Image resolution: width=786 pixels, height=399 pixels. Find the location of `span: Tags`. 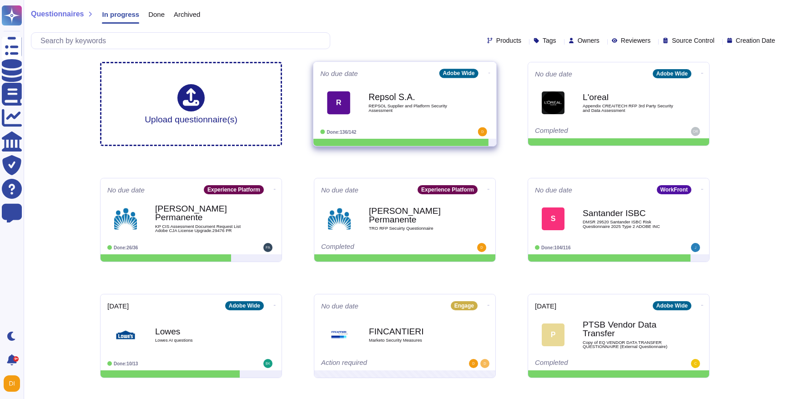

span: Tags is located at coordinates (549, 40).